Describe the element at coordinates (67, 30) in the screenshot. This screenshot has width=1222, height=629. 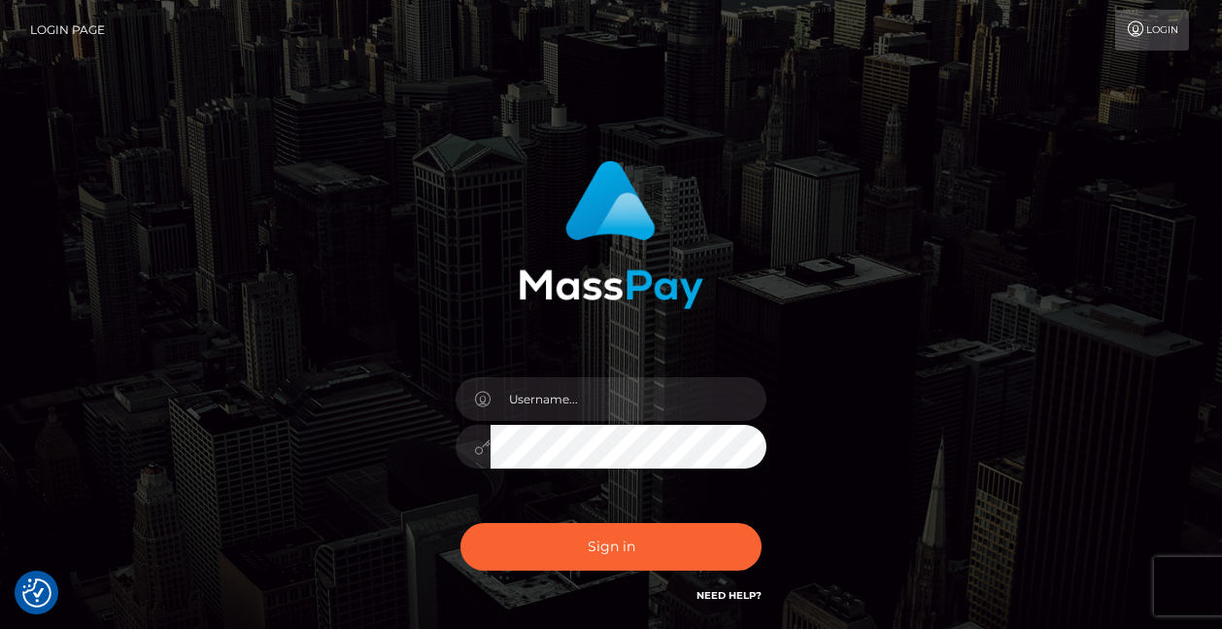
I see `a: Login Page` at that location.